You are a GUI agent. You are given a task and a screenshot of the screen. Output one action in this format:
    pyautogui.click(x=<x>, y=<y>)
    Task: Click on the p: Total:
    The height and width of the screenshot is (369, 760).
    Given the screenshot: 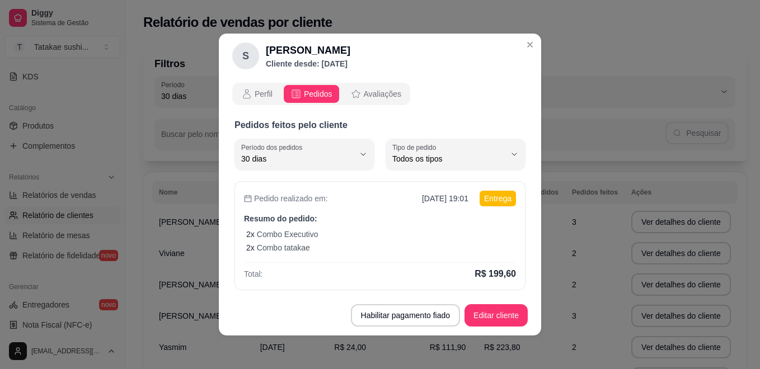 What is the action you would take?
    pyautogui.click(x=253, y=274)
    